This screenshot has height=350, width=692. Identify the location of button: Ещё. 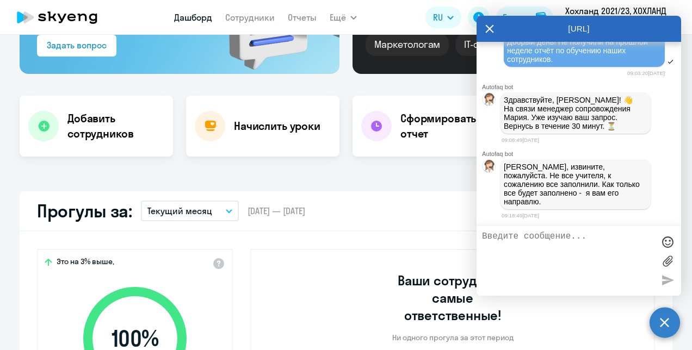
(343, 17).